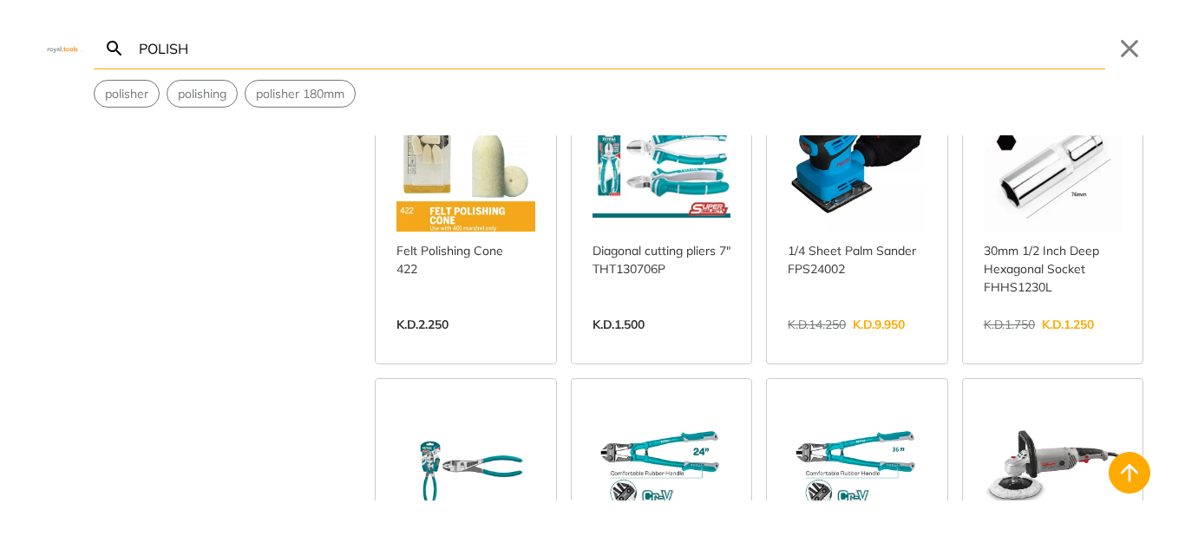 Image resolution: width=1185 pixels, height=556 pixels. I want to click on div: Suggestion: polishing, so click(202, 94).